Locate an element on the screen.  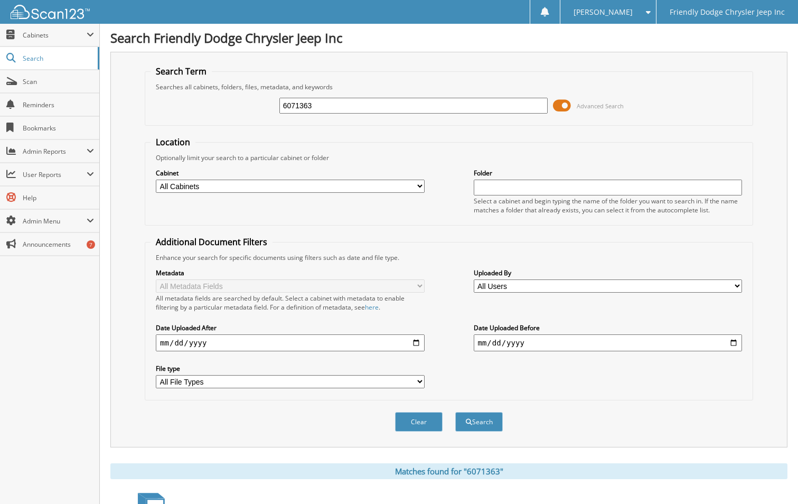
label: Date Uploaded After is located at coordinates (290, 327).